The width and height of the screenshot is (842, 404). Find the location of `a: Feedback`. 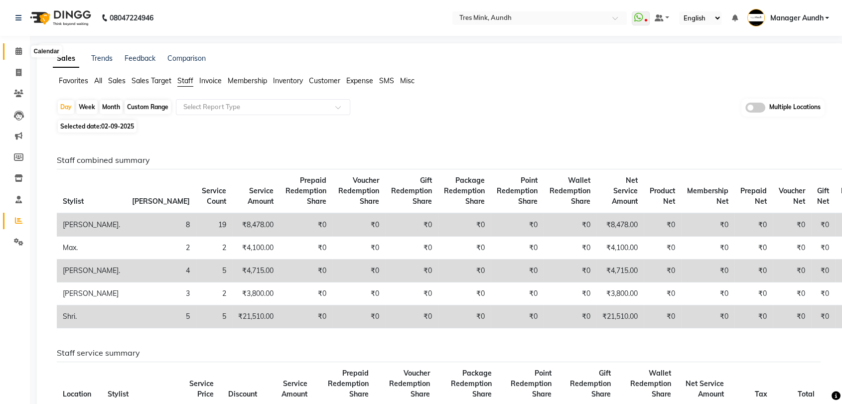

a: Feedback is located at coordinates (140, 58).